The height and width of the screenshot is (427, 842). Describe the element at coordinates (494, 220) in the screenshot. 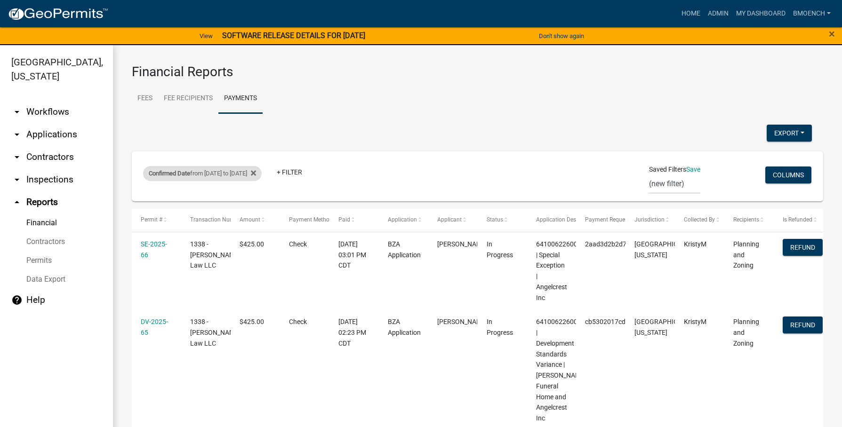

I see `span: Status` at that location.